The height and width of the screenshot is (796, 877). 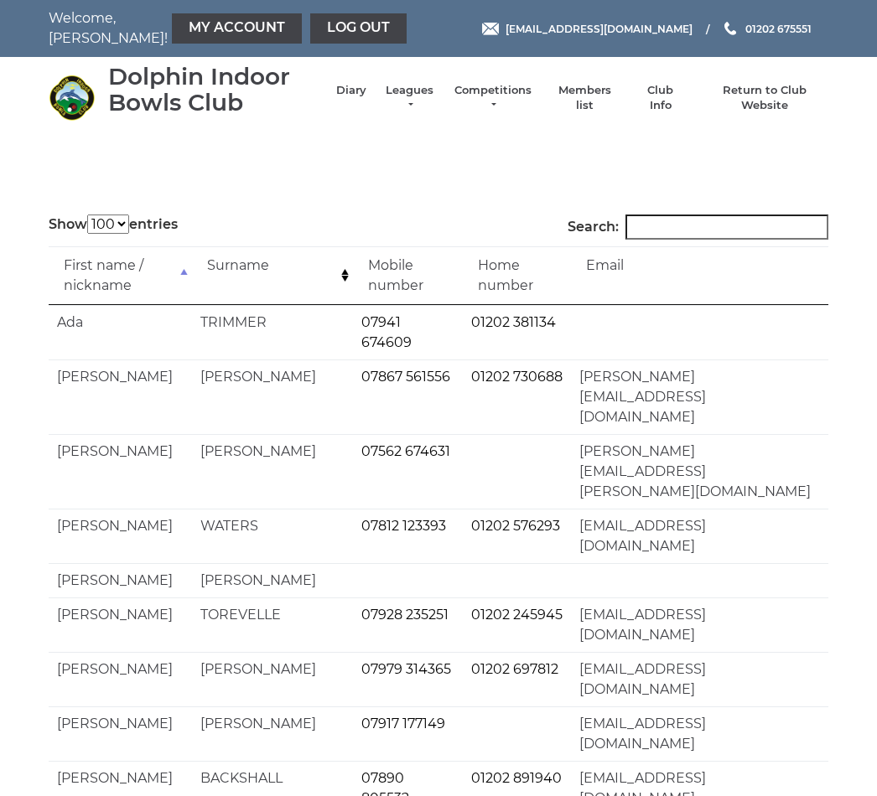 What do you see at coordinates (513, 322) in the screenshot?
I see `a: 01202 381134` at bounding box center [513, 322].